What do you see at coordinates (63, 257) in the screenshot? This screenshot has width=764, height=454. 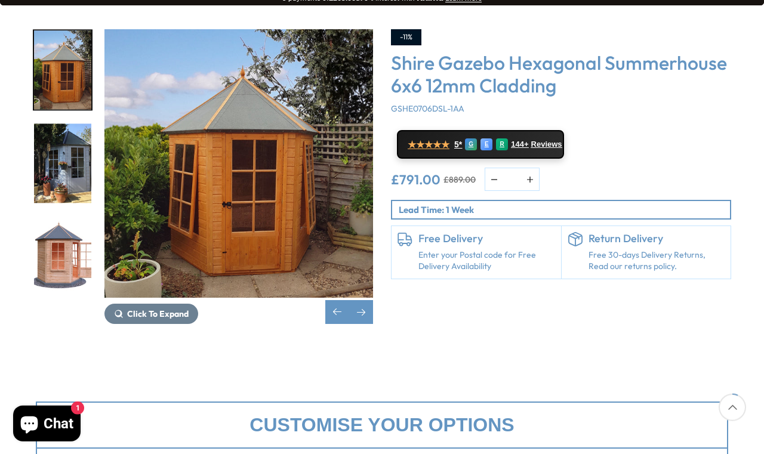 I see `div: 4 / 15` at bounding box center [63, 257].